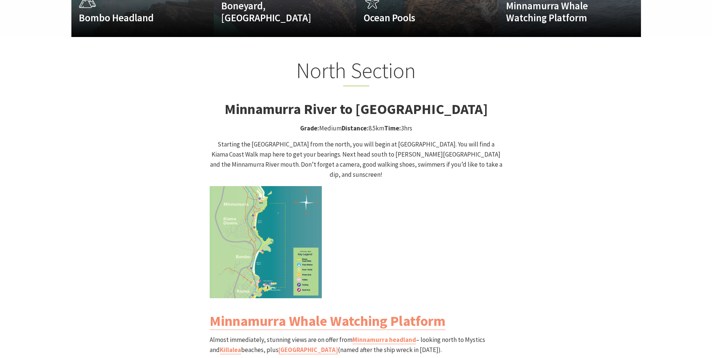  Describe the element at coordinates (356, 128) in the screenshot. I see `p: Medium 8.5km 3hrs` at that location.